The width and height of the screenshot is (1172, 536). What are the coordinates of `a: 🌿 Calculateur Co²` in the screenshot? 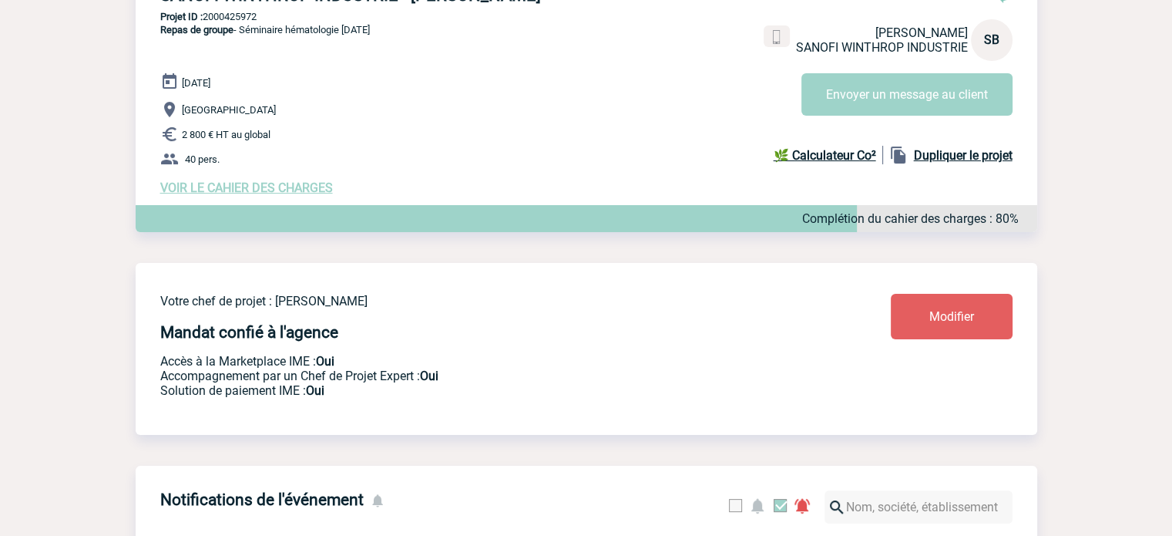 It's located at (828, 155).